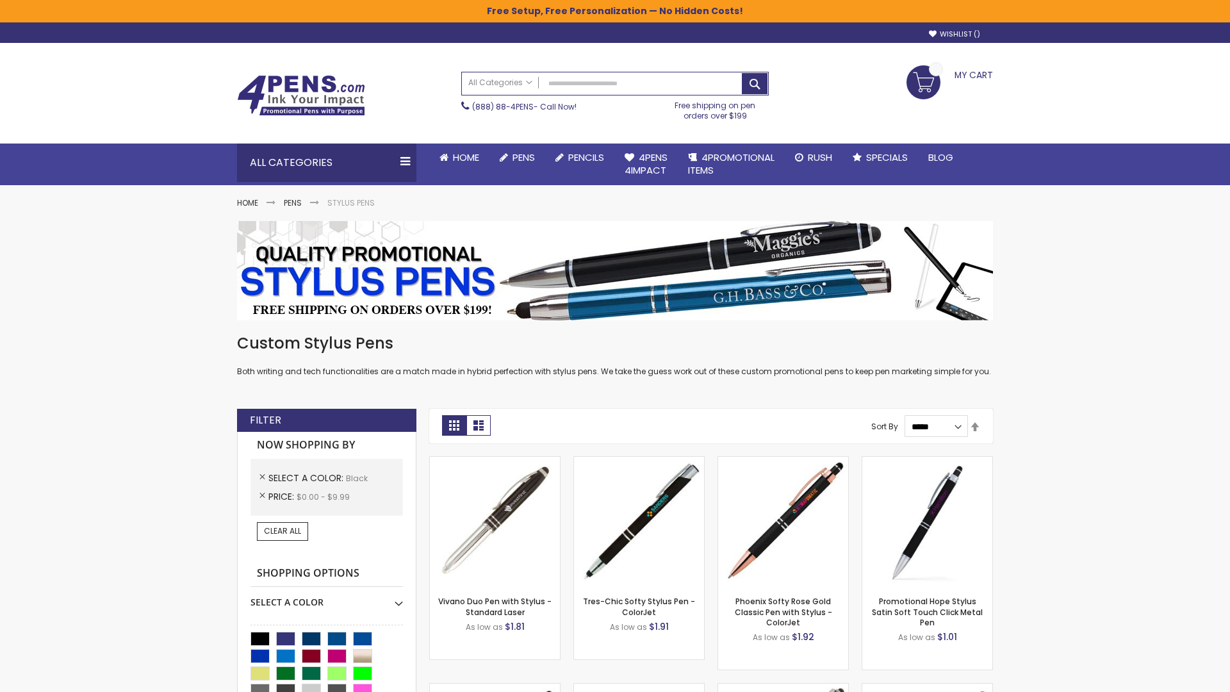 The width and height of the screenshot is (1230, 692). I want to click on div: Both writing and tech functionalities are a match made in hybrid perfection with stylus pens. We ..., so click(615, 355).